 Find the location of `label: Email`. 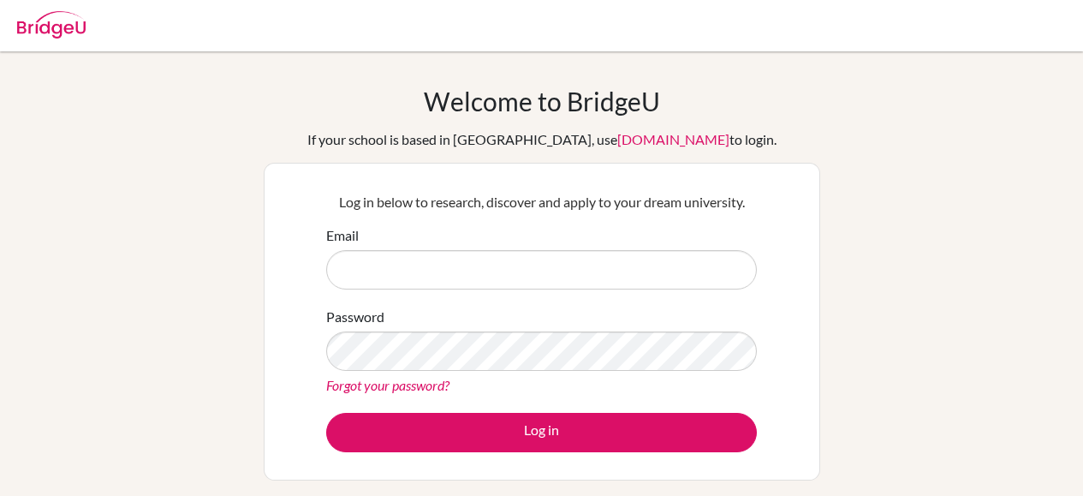

label: Email is located at coordinates (343, 235).